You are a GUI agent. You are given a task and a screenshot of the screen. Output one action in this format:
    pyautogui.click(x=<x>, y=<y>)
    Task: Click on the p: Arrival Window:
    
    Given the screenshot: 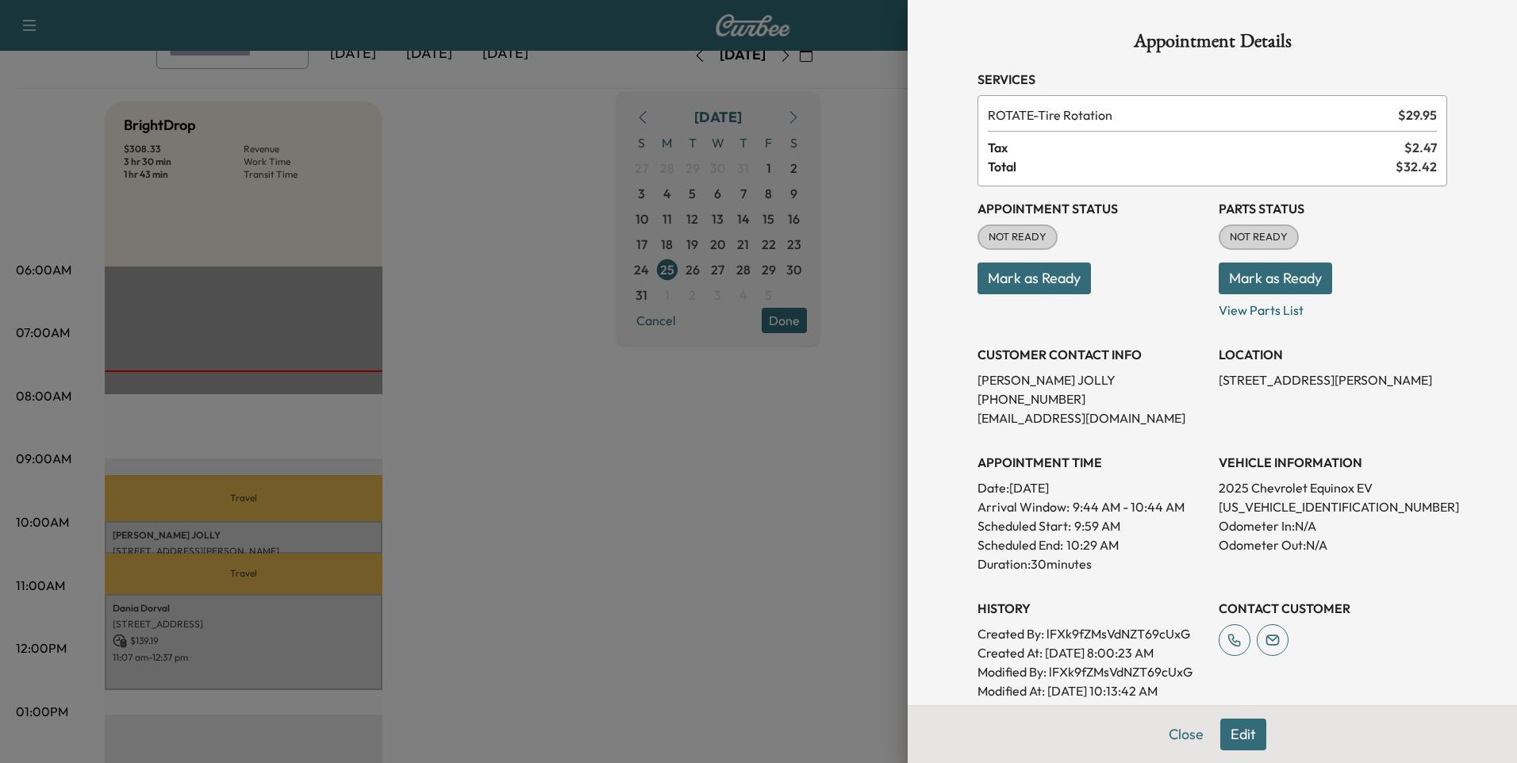 What is the action you would take?
    pyautogui.click(x=1092, y=507)
    